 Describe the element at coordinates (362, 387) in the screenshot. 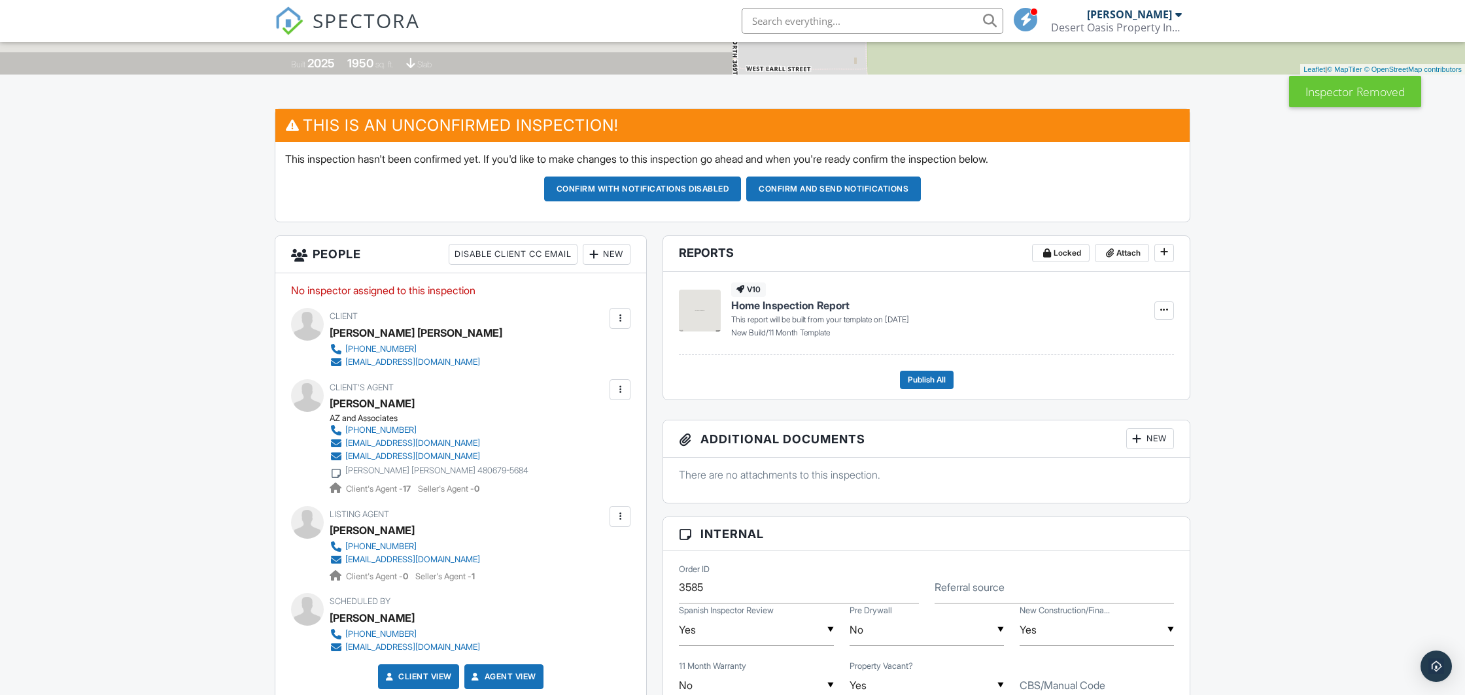

I see `span: Client's Agent` at that location.